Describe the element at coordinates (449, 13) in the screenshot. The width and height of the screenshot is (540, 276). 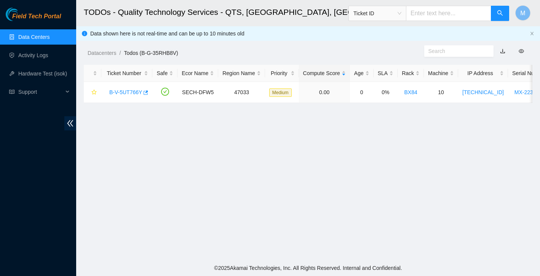
I see `input: Enter text here...` at that location.